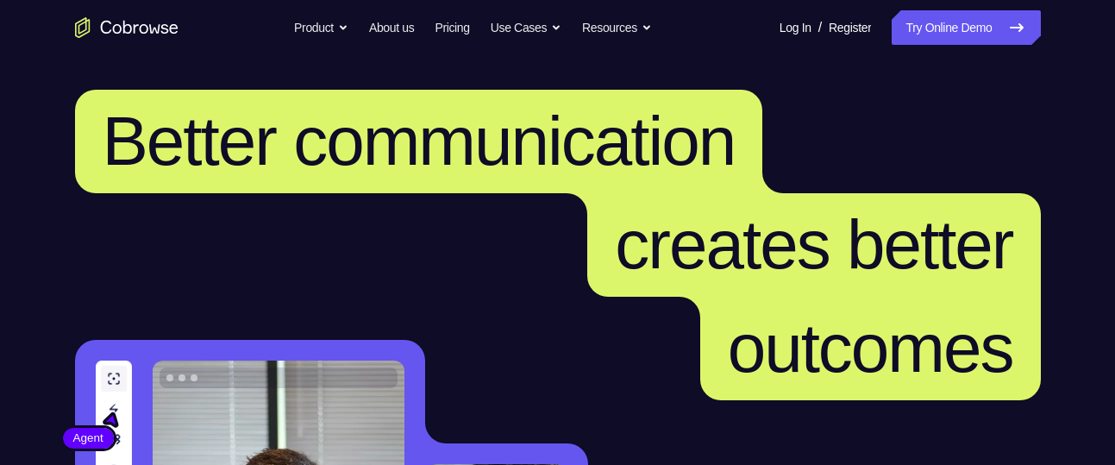 The image size is (1115, 465). I want to click on button: Product, so click(321, 28).